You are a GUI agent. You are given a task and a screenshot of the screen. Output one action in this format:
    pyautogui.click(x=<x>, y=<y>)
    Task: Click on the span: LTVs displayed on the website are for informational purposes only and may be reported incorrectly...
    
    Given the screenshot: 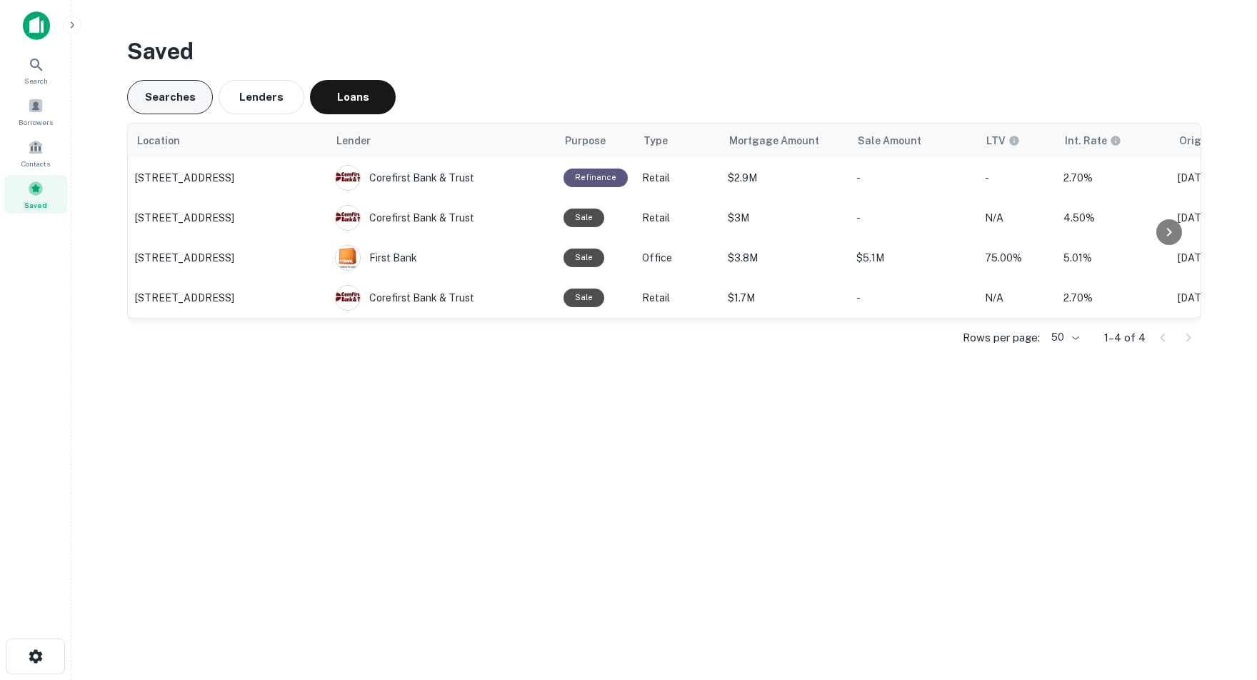 What is the action you would take?
    pyautogui.click(x=1003, y=141)
    